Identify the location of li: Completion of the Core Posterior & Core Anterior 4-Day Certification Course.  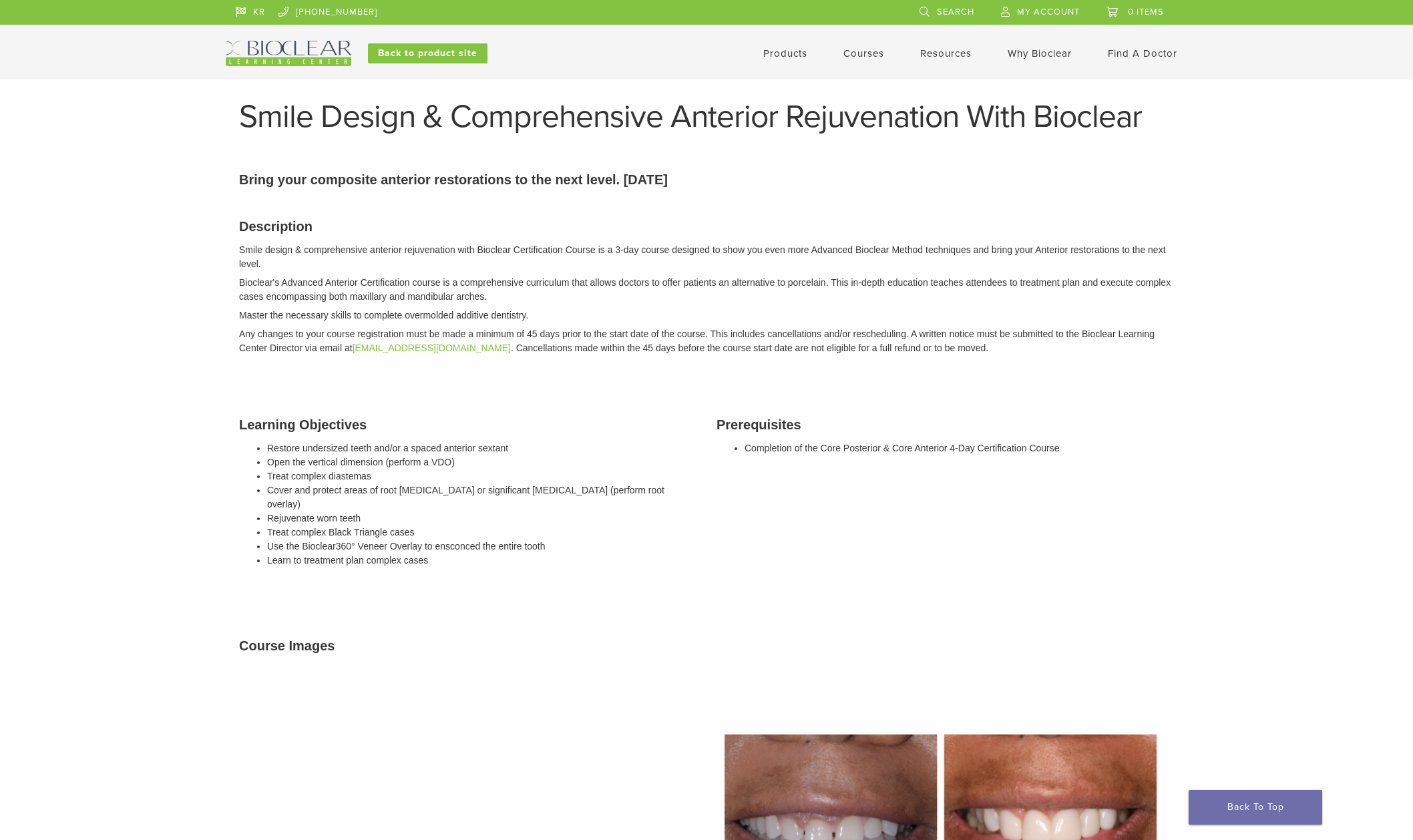
(959, 448).